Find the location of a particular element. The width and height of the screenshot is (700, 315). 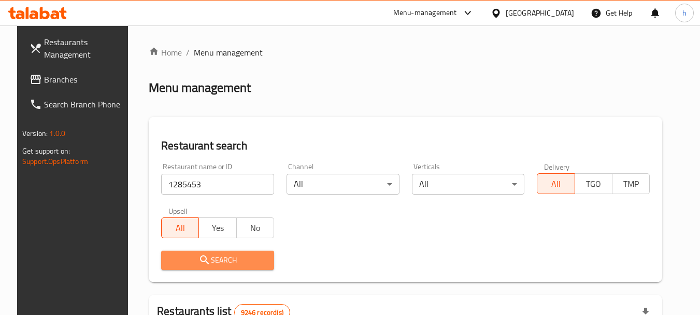

span: Branches is located at coordinates (85, 79).